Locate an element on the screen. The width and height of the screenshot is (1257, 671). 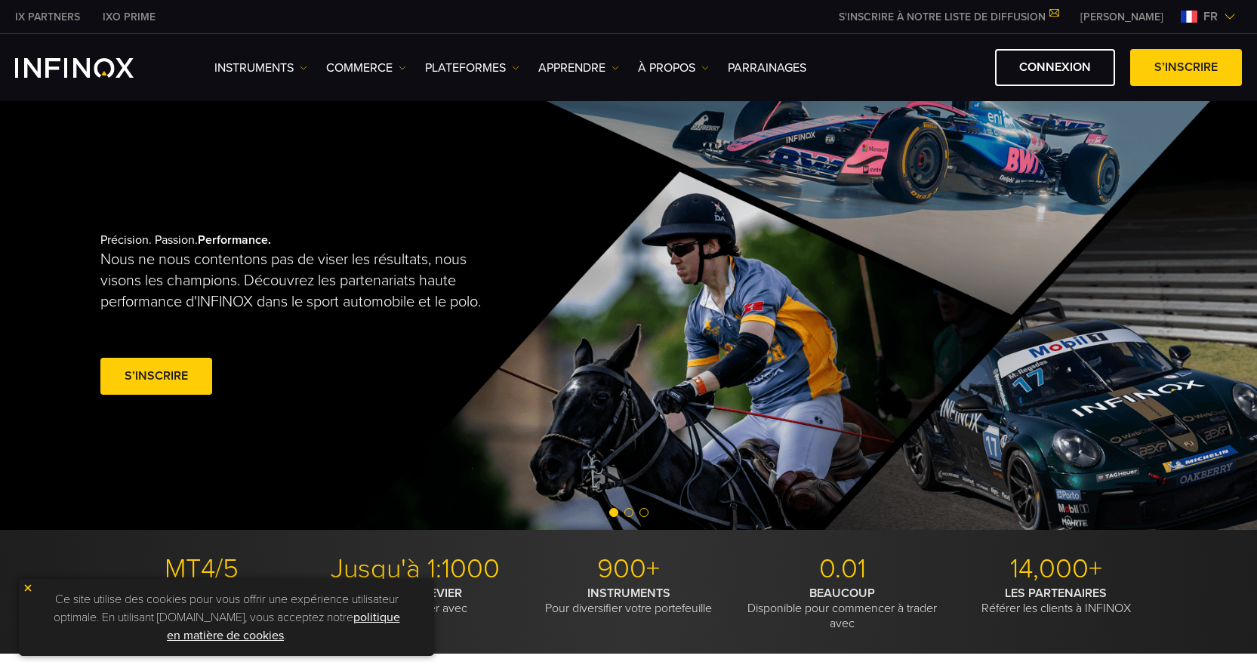
strong: LES PARTENAIRES is located at coordinates (1056, 593).